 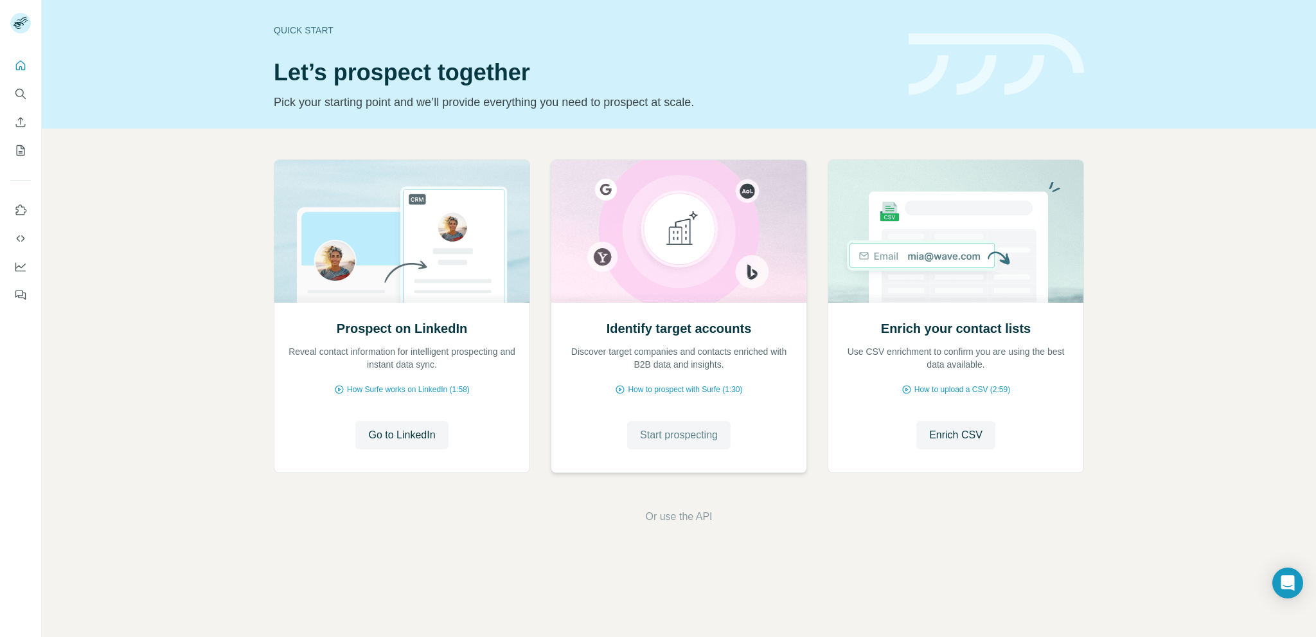 I want to click on button: My lists, so click(x=21, y=150).